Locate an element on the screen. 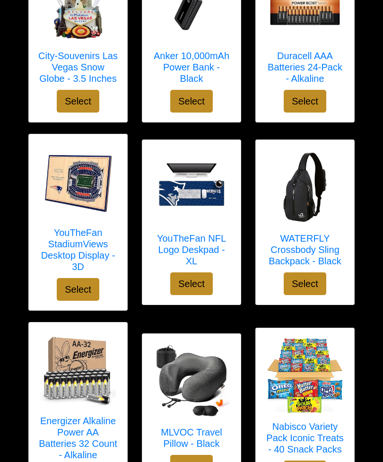 This screenshot has width=383, height=462. h5: WATERFLY Crossbody Sling Backpack - Black is located at coordinates (305, 250).